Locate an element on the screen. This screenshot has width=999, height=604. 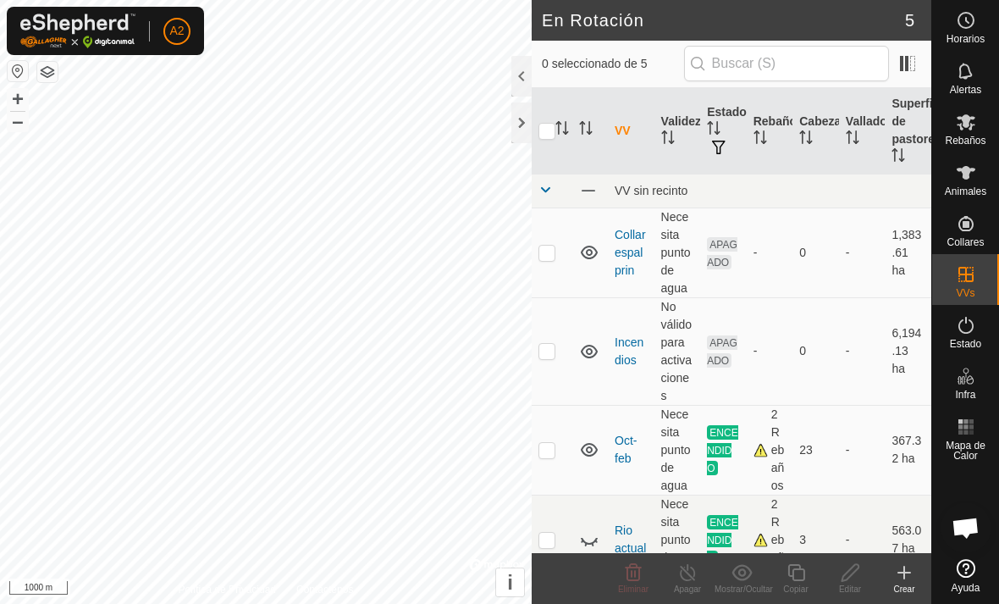
span: Eliminar is located at coordinates (633, 588).